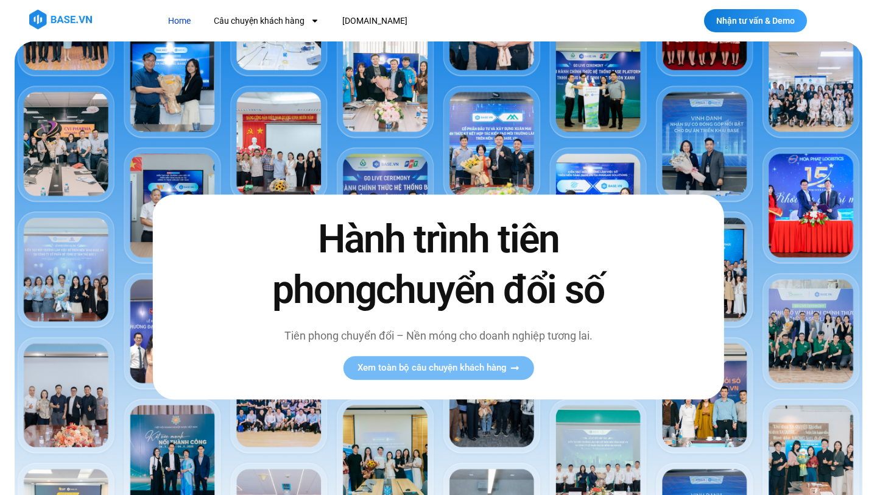 Image resolution: width=877 pixels, height=495 pixels. What do you see at coordinates (490, 289) in the screenshot?
I see `span: chuyển đổi số` at bounding box center [490, 289].